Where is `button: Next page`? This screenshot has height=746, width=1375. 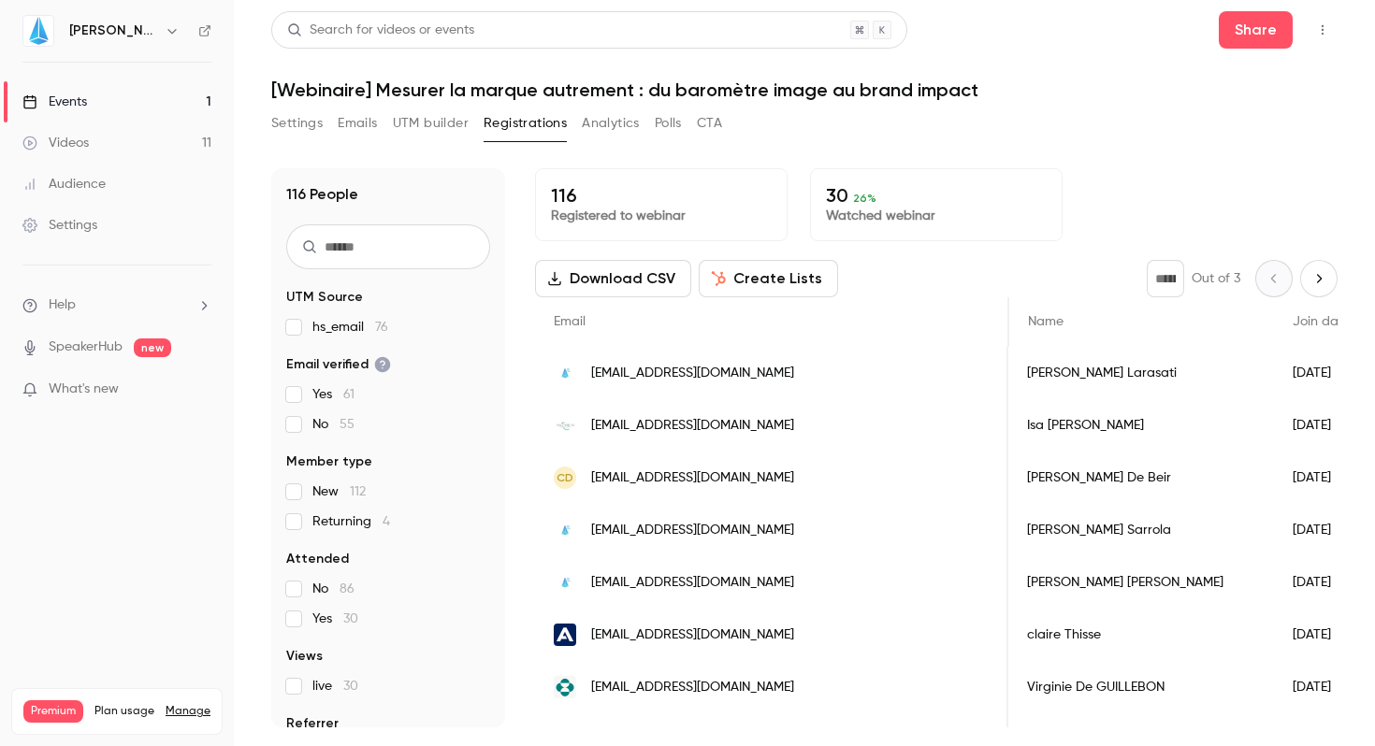 button: Next page is located at coordinates (1319, 279).